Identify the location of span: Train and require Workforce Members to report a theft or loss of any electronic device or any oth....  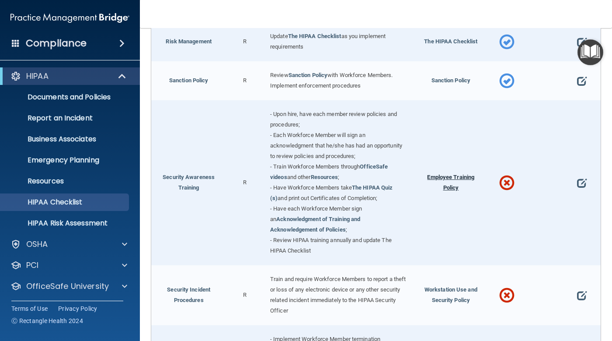
(338, 294).